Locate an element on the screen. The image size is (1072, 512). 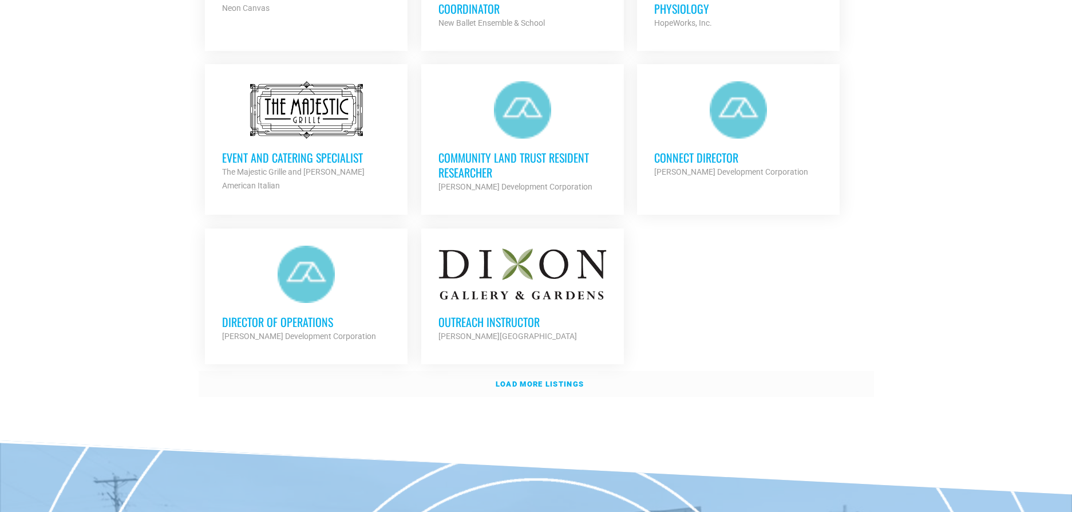
h3: Outreach Instructor is located at coordinates (523, 322).